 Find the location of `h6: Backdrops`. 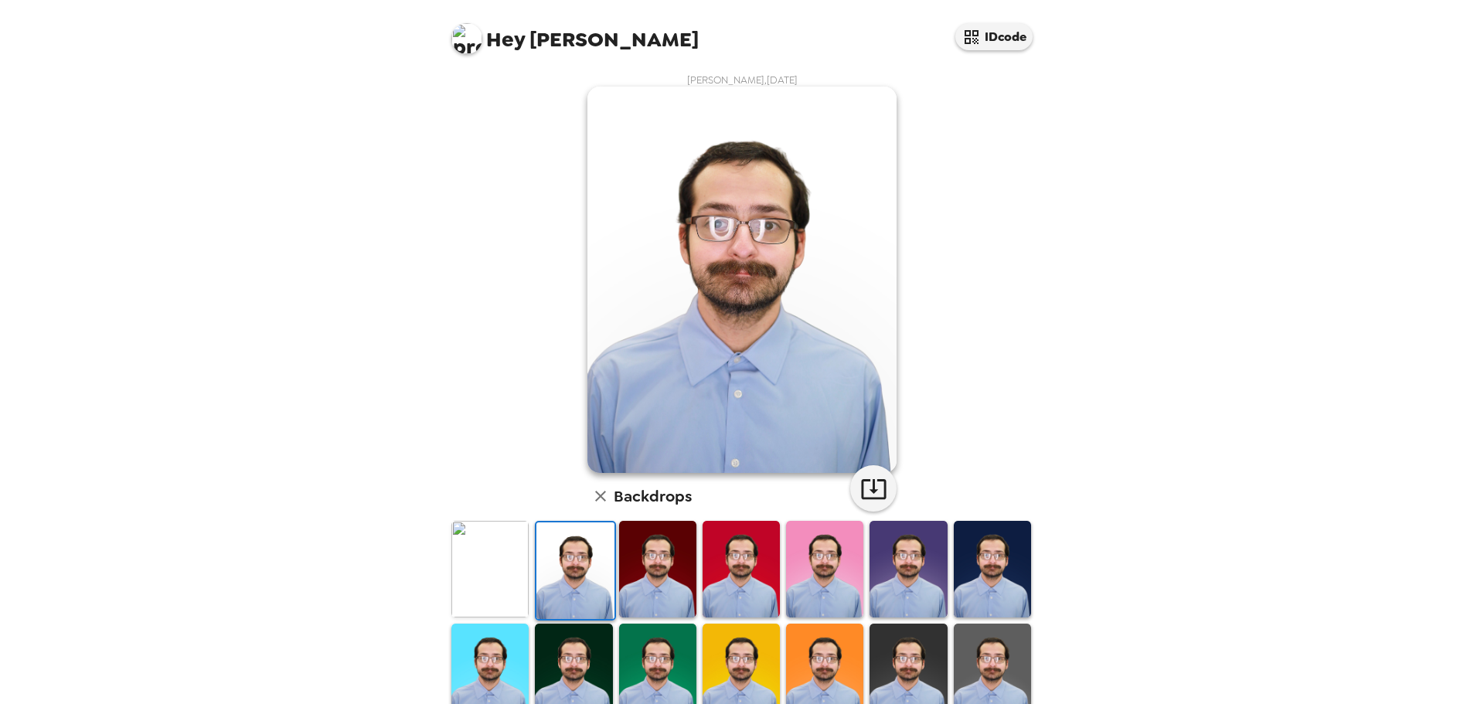

h6: Backdrops is located at coordinates (652, 496).